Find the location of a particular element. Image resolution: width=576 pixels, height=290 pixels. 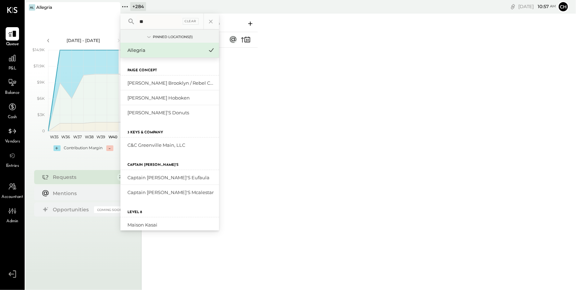

span: Admin is located at coordinates (12, 221).